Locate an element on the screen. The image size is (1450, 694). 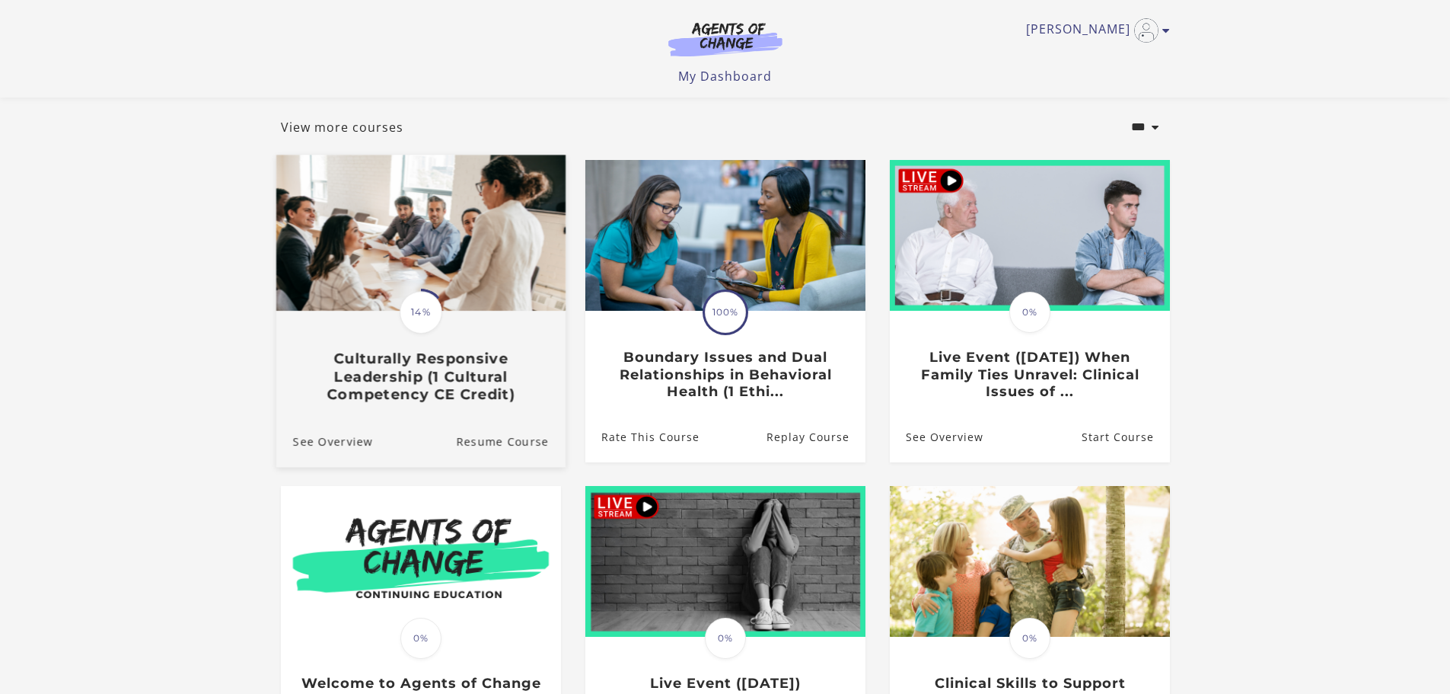
a: Boundary Issues and Dual Relationships in Behavioral Health (1 Ethi...: Rate This Course is located at coordinates (643, 436).